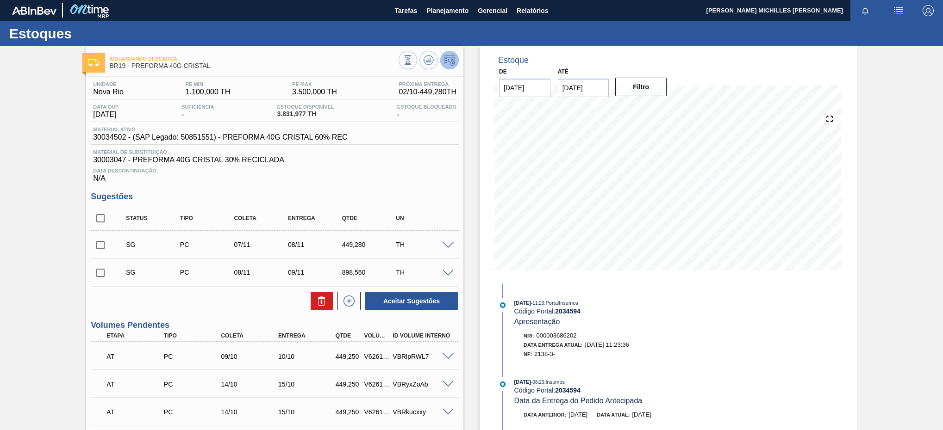 Image resolution: width=943 pixels, height=430 pixels. Describe the element at coordinates (560, 303) in the screenshot. I see `span: : PortalInsumos` at that location.